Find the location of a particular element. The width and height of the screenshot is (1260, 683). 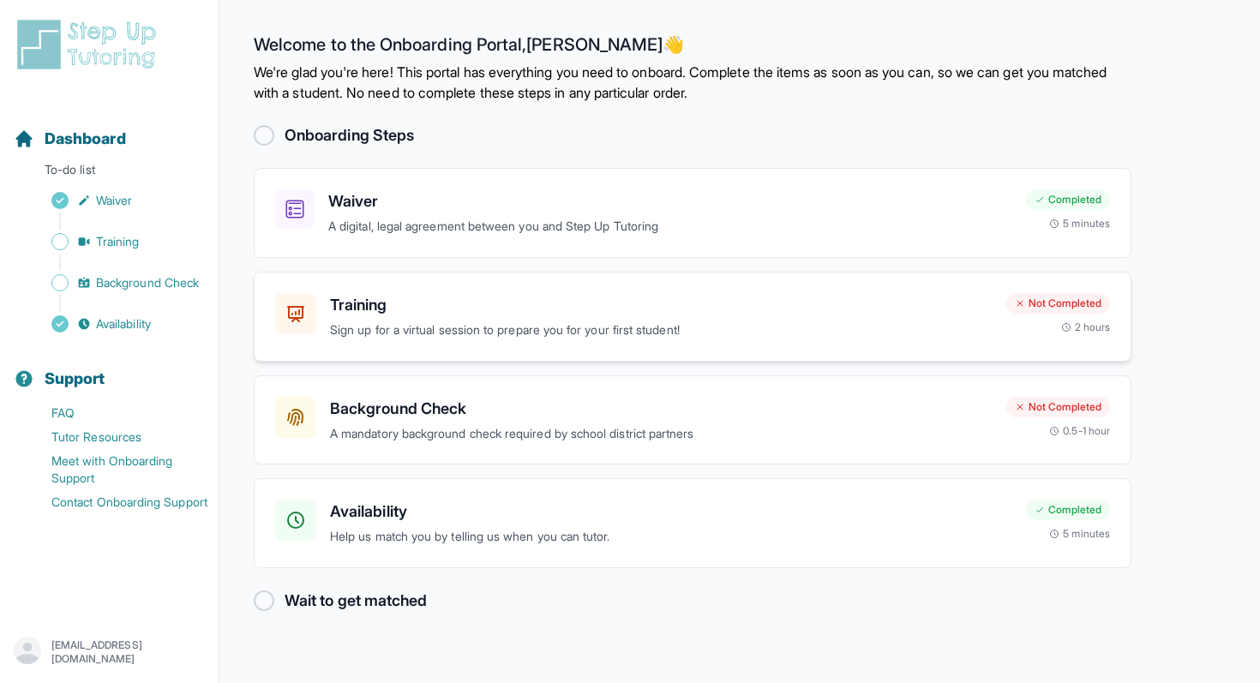

h3: Availability is located at coordinates (671, 512).